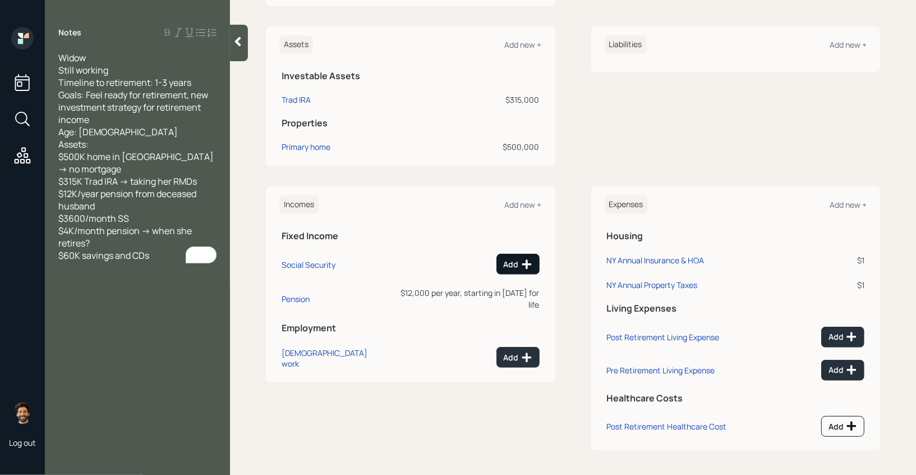  What do you see at coordinates (736, 236) in the screenshot?
I see `h5: Housing` at bounding box center [736, 236].